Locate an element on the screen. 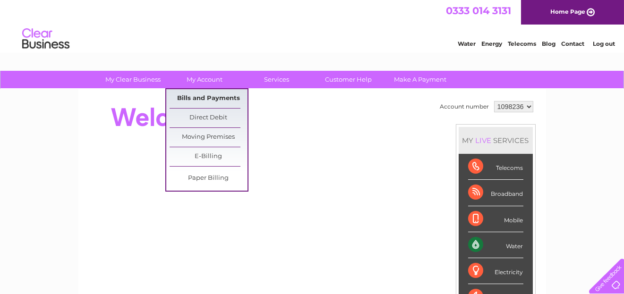 The height and width of the screenshot is (294, 624). div: MY SERVICES is located at coordinates (496, 140).